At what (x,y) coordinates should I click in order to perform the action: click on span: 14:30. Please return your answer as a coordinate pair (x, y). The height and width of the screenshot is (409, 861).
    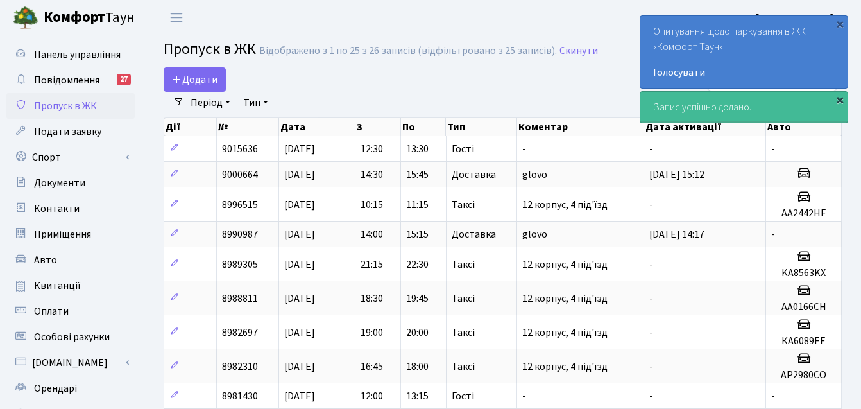
    Looking at the image, I should click on (372, 175).